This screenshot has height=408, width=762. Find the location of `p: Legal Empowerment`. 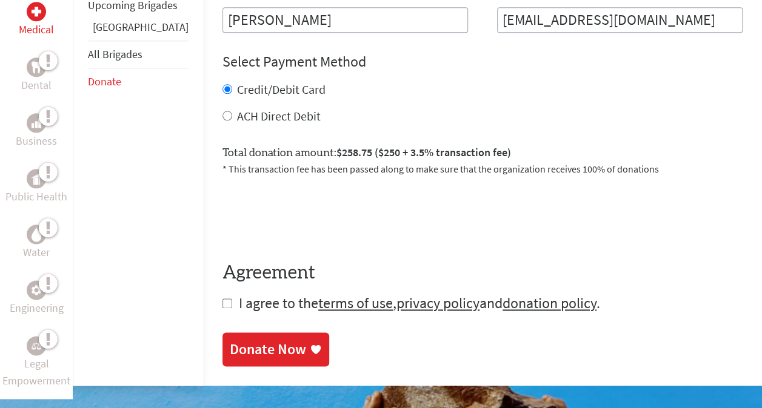

p: Legal Empowerment is located at coordinates (36, 373).